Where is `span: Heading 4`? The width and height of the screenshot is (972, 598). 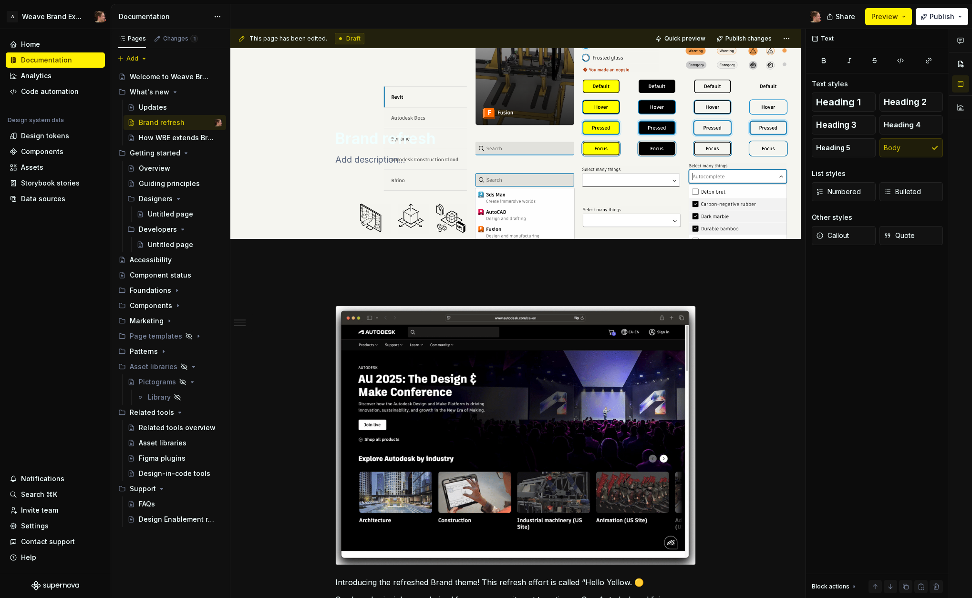
span: Heading 4 is located at coordinates (902, 125).